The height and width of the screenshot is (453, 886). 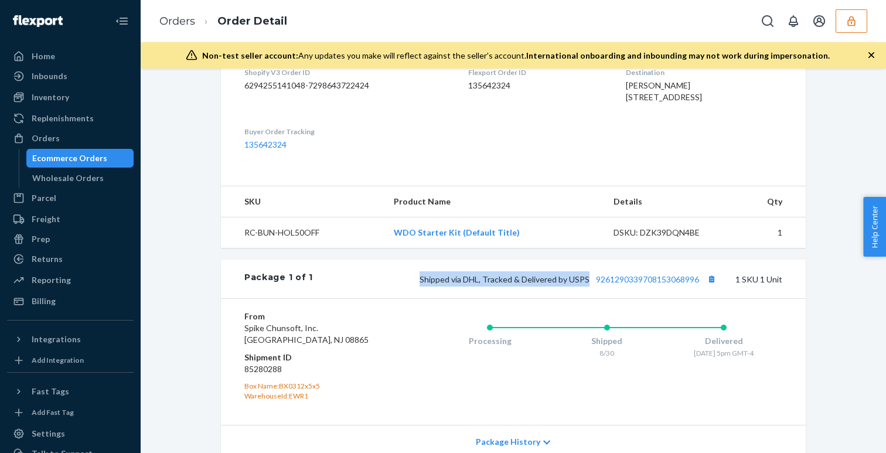 I want to click on span: Non-test seller account:, so click(x=250, y=55).